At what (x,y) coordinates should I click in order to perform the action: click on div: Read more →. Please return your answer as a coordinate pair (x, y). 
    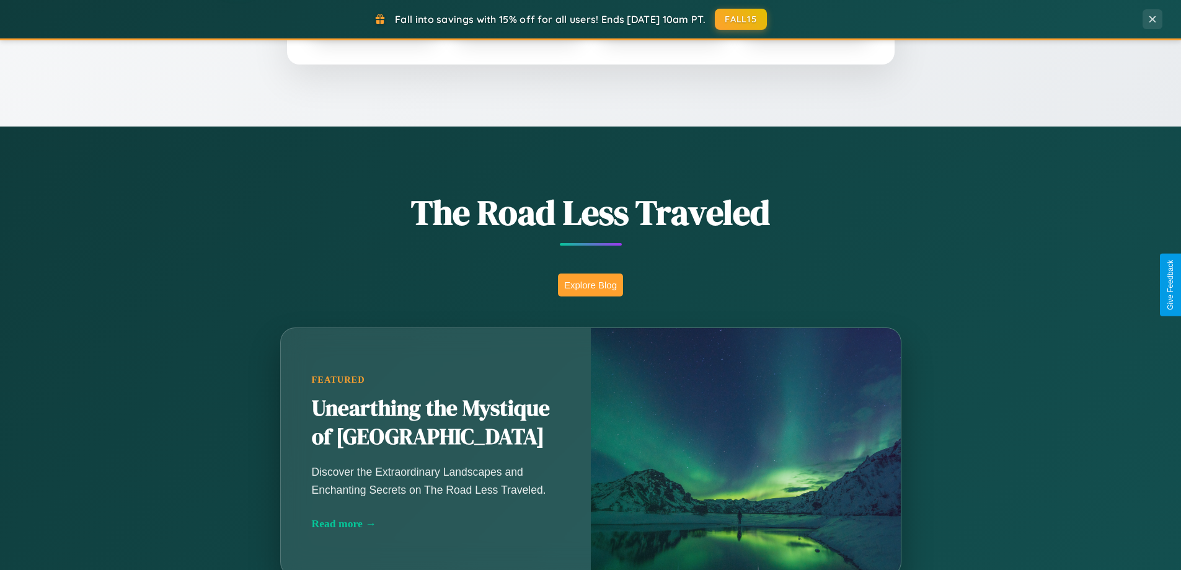
    Looking at the image, I should click on (436, 523).